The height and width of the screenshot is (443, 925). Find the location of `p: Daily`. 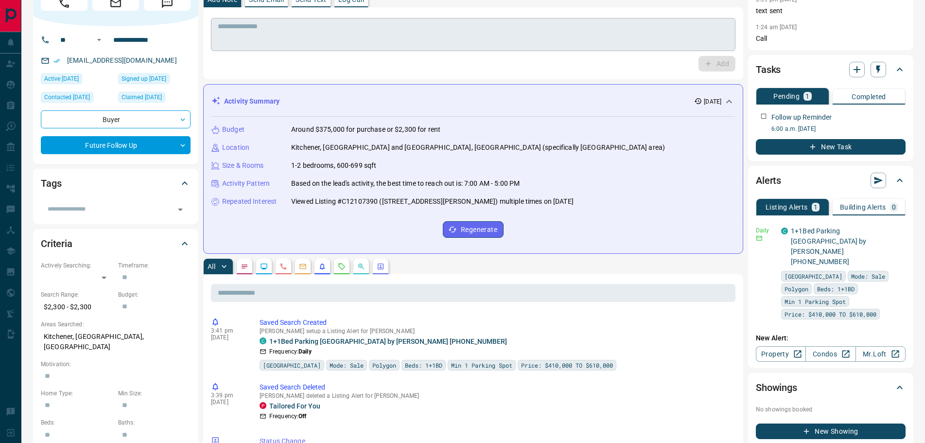

p: Daily is located at coordinates (766, 230).